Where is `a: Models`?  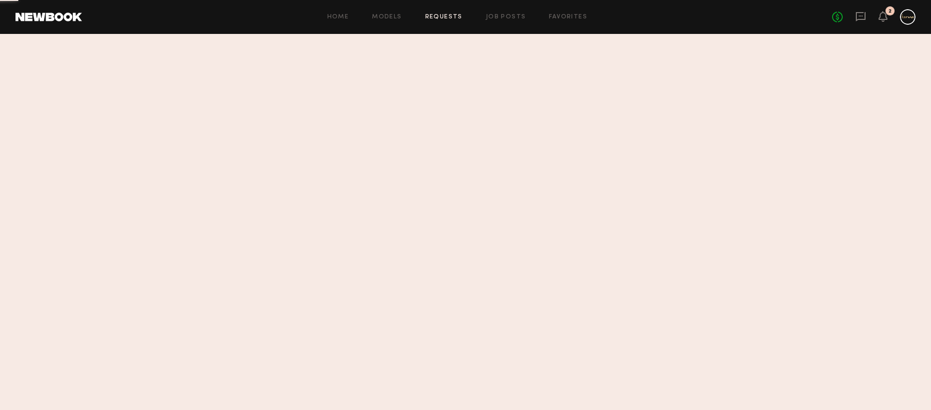
a: Models is located at coordinates (387, 17).